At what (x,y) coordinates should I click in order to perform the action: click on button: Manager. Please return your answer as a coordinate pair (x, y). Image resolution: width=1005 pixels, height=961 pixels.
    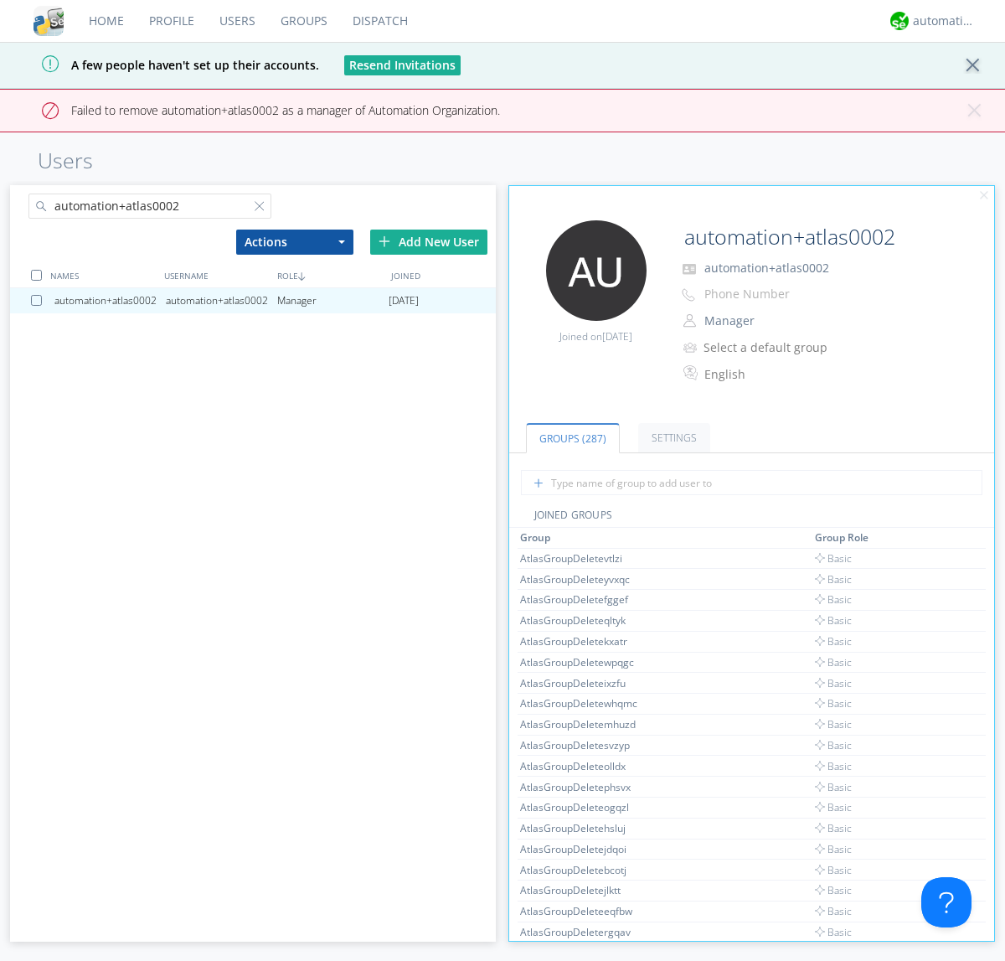
    Looking at the image, I should click on (782, 321).